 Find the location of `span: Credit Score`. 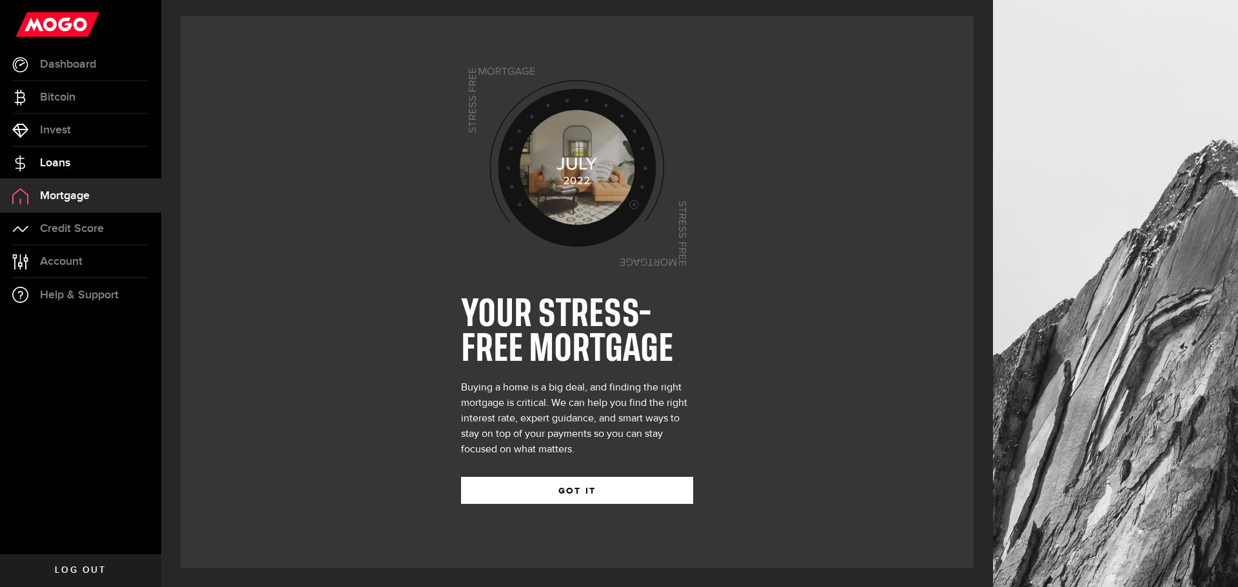

span: Credit Score is located at coordinates (72, 229).